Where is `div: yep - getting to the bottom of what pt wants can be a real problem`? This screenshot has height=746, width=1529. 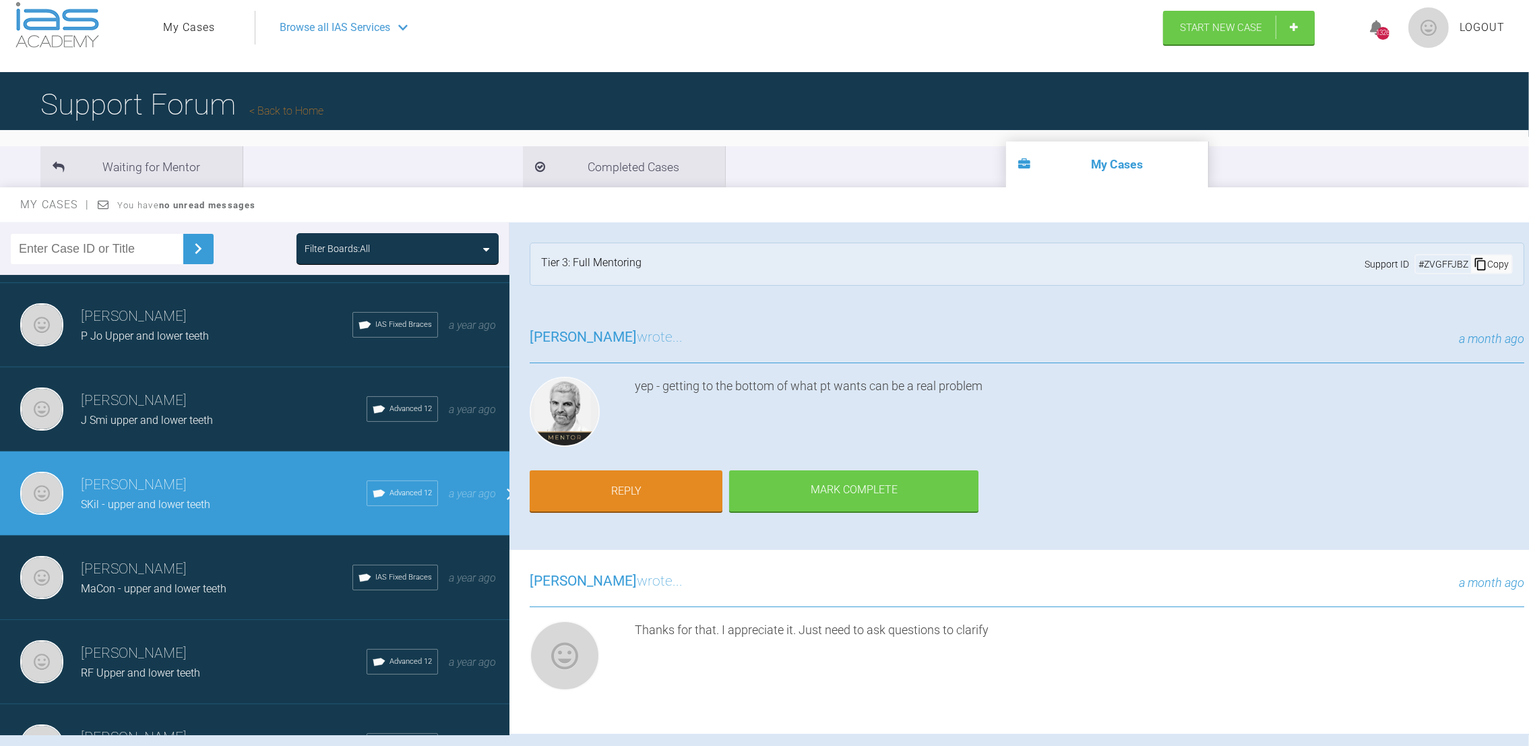 div: yep - getting to the bottom of what pt wants can be a real problem is located at coordinates (1080, 414).